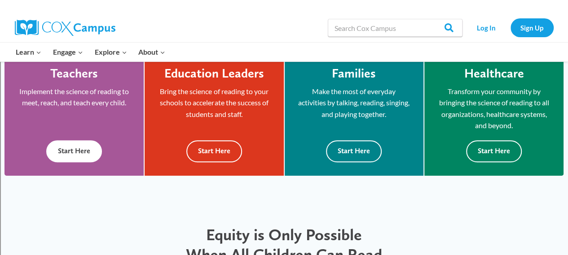 This screenshot has width=568, height=255. I want to click on div: Sort A > Z, so click(284, 8).